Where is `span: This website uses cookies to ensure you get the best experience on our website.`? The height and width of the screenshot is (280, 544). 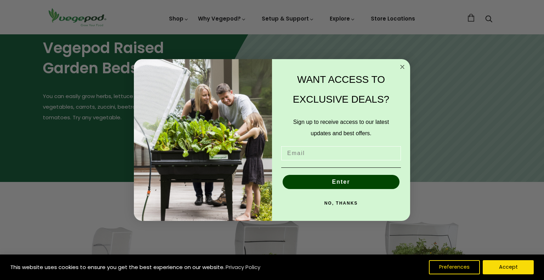
span: This website uses cookies to ensure you get the best experience on our website. is located at coordinates (117, 267).